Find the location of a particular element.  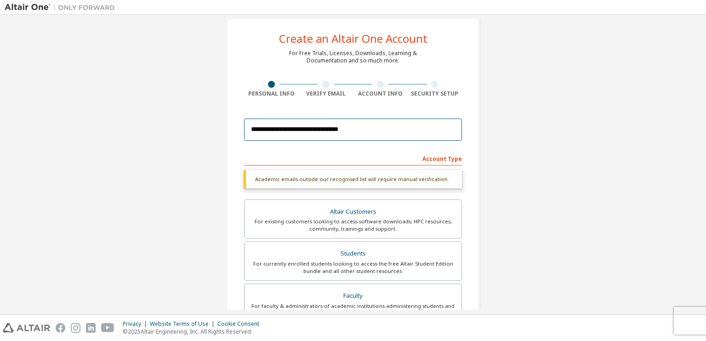

div: Website Terms of Use is located at coordinates (183, 324).